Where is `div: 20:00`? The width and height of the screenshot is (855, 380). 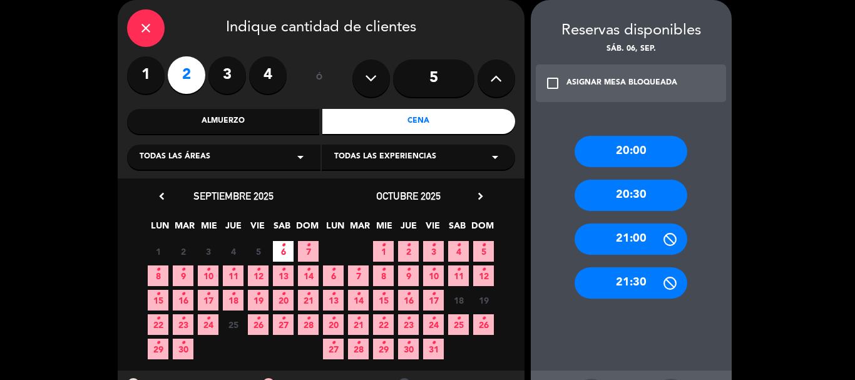
div: 20:00 is located at coordinates (631, 151).